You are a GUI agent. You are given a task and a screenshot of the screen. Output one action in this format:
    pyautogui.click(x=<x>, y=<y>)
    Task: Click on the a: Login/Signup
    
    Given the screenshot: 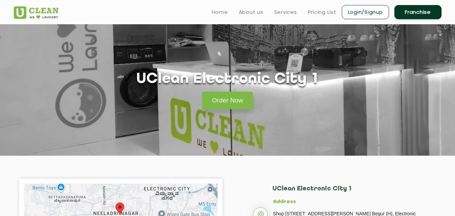 What is the action you would take?
    pyautogui.click(x=365, y=12)
    